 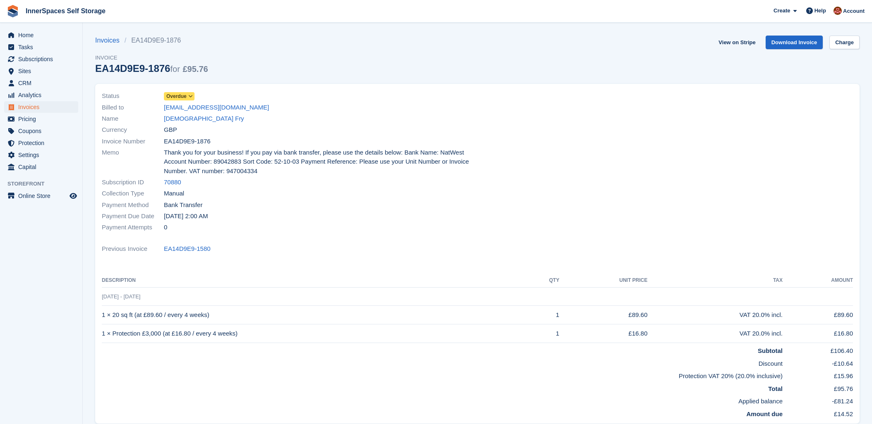 What do you see at coordinates (817, 388) in the screenshot?
I see `td: £95.76` at bounding box center [817, 388].